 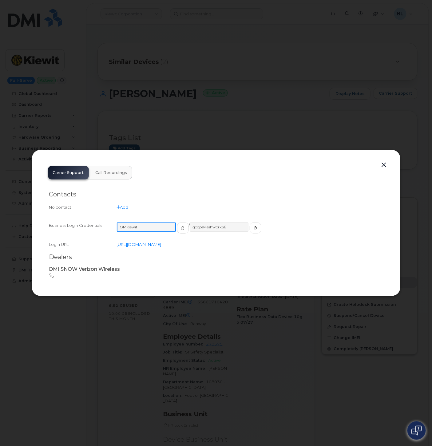 I want to click on div: No contact, so click(x=83, y=207).